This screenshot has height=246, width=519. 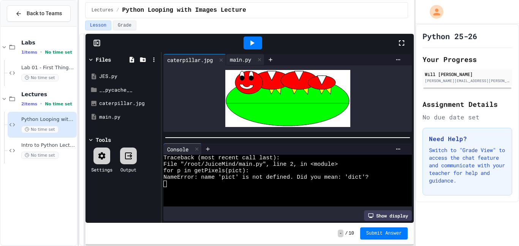 I want to click on span: NameError: name 'pict' is not defined. Did you mean: 'dict'?, so click(x=266, y=177).